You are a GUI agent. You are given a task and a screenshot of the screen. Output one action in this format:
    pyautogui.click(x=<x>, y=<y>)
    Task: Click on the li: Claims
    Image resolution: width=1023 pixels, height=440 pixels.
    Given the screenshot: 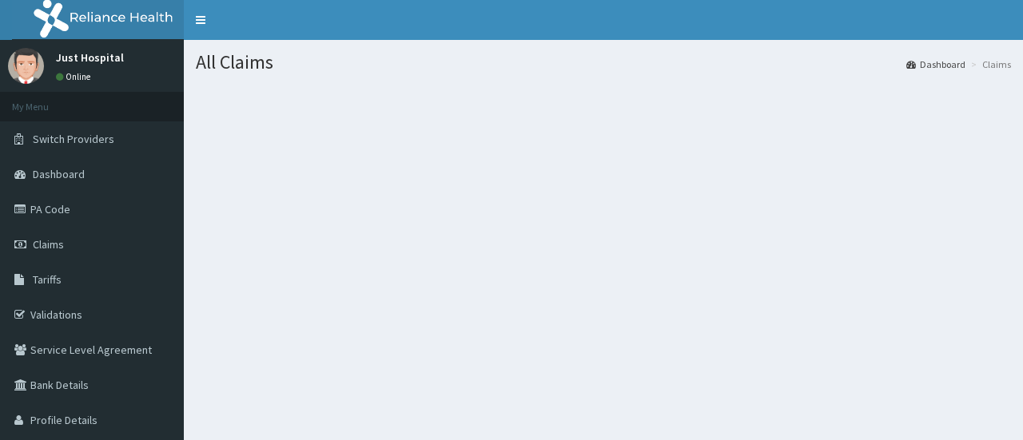 What is the action you would take?
    pyautogui.click(x=988, y=64)
    